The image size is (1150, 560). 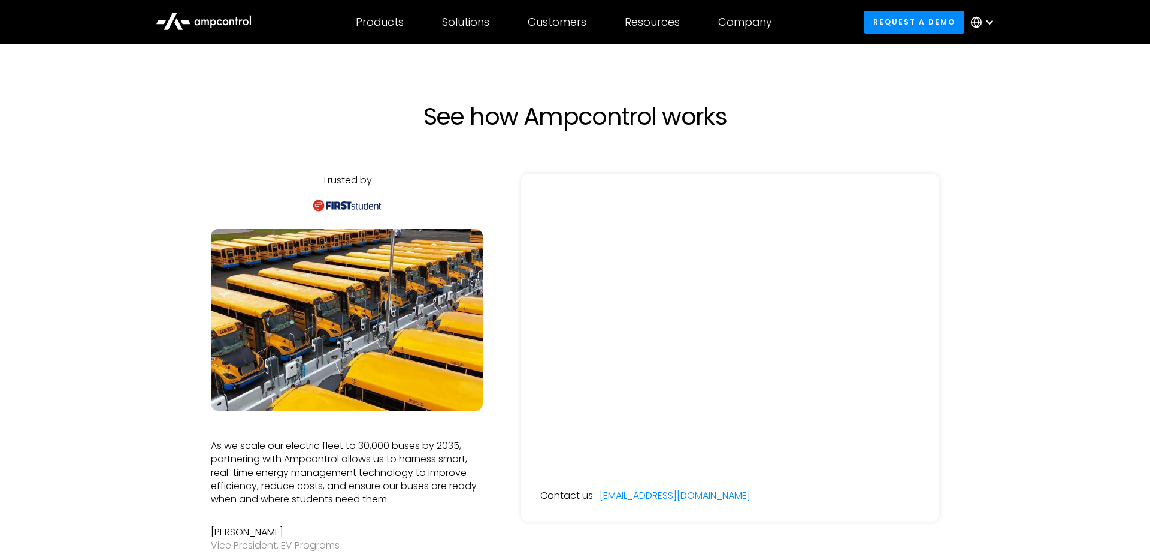 What do you see at coordinates (380, 22) in the screenshot?
I see `div: Products` at bounding box center [380, 22].